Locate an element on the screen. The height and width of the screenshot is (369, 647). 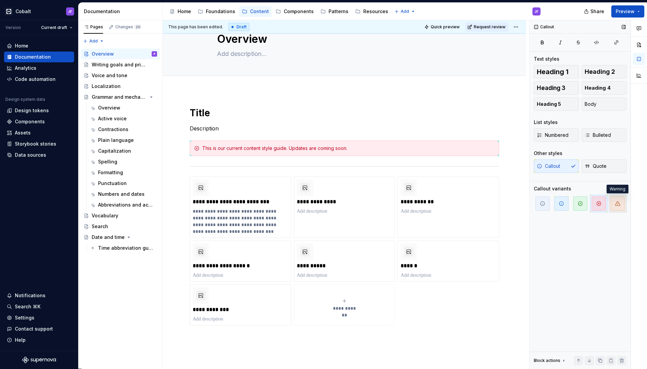
a: Formatting is located at coordinates (123, 173).